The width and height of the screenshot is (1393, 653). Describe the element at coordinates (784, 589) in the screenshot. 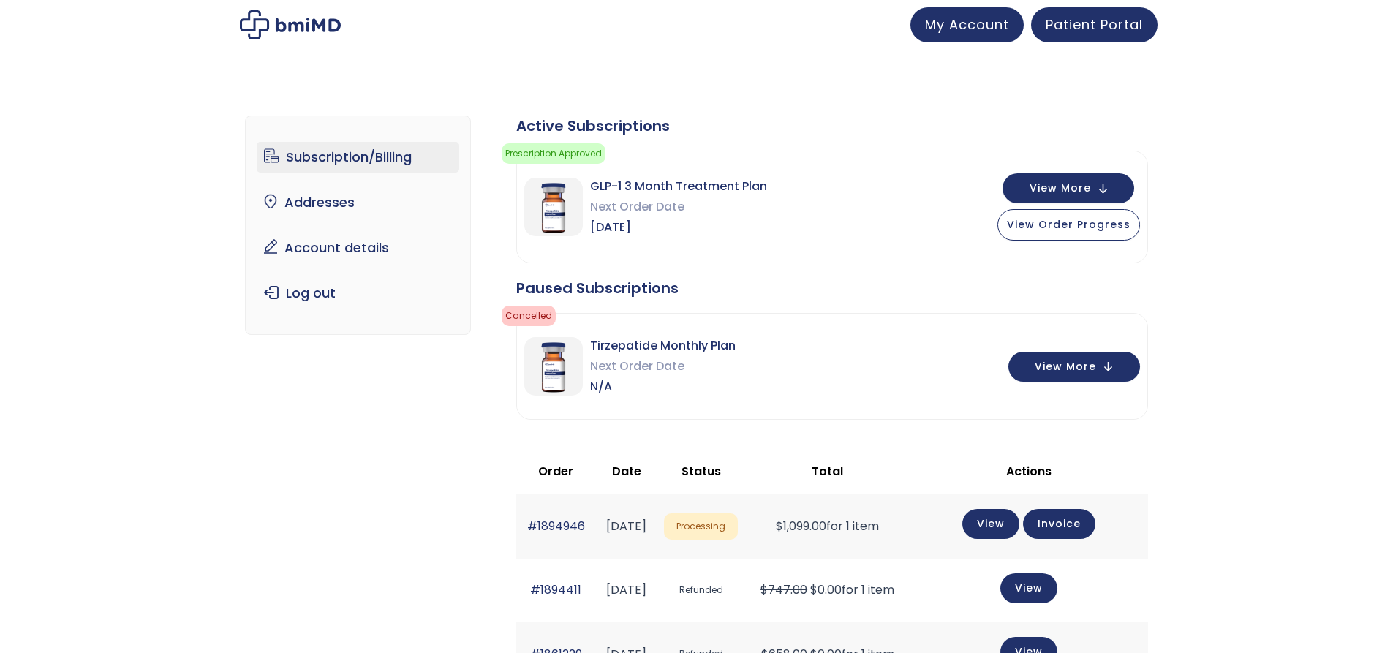

I see `del: $747.00` at that location.